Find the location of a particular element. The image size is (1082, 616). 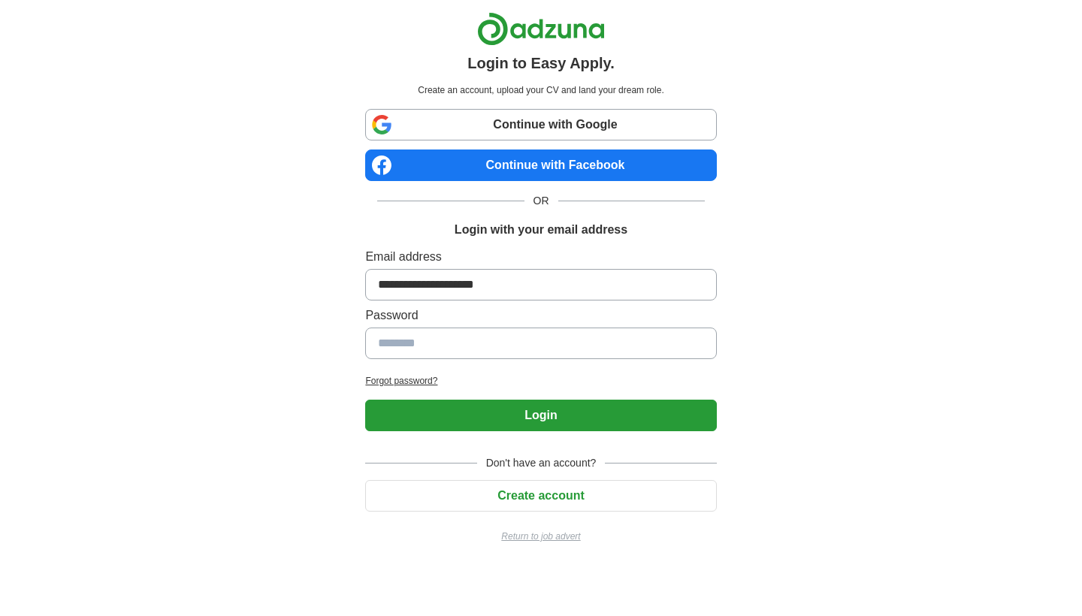

button: Create account is located at coordinates (540, 496).